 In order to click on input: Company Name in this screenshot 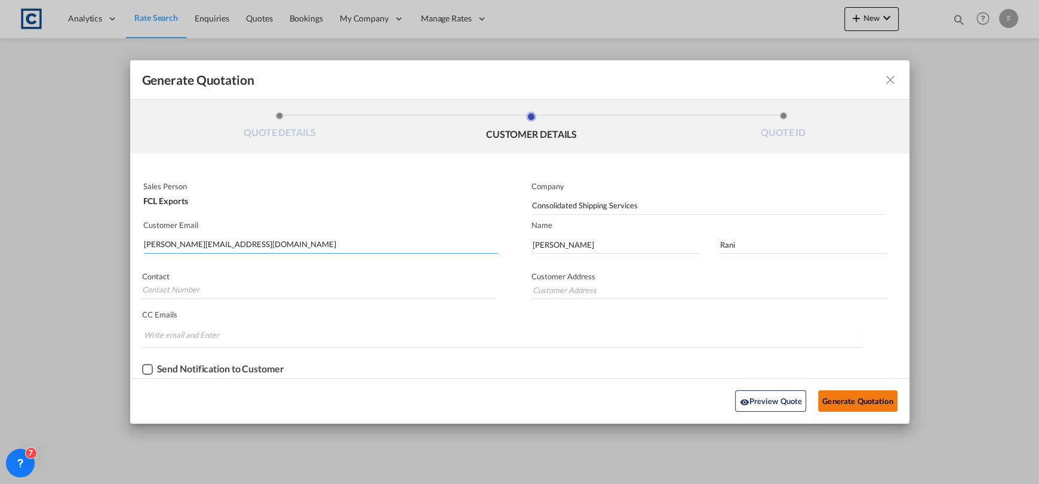, I will do `click(708, 206)`.